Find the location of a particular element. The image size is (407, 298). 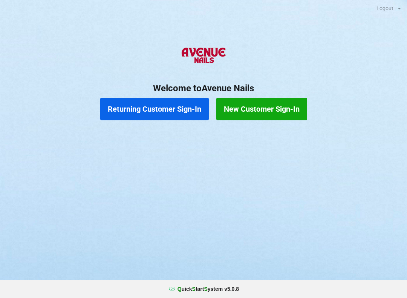

span: Q is located at coordinates (180, 289).